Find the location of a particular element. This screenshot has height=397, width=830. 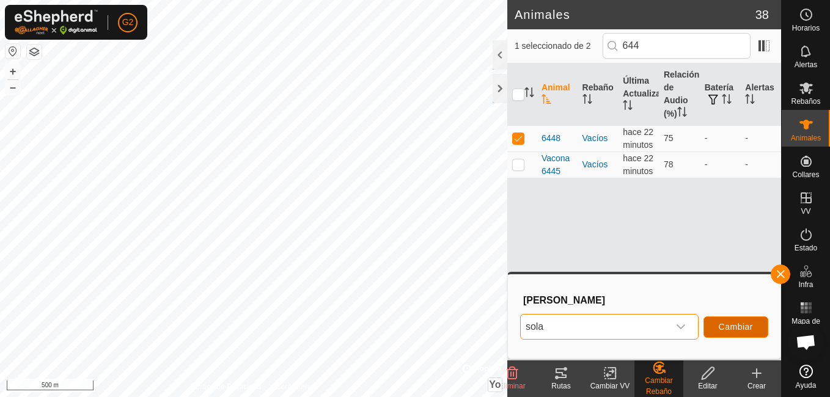

span: 78 is located at coordinates (669, 164).